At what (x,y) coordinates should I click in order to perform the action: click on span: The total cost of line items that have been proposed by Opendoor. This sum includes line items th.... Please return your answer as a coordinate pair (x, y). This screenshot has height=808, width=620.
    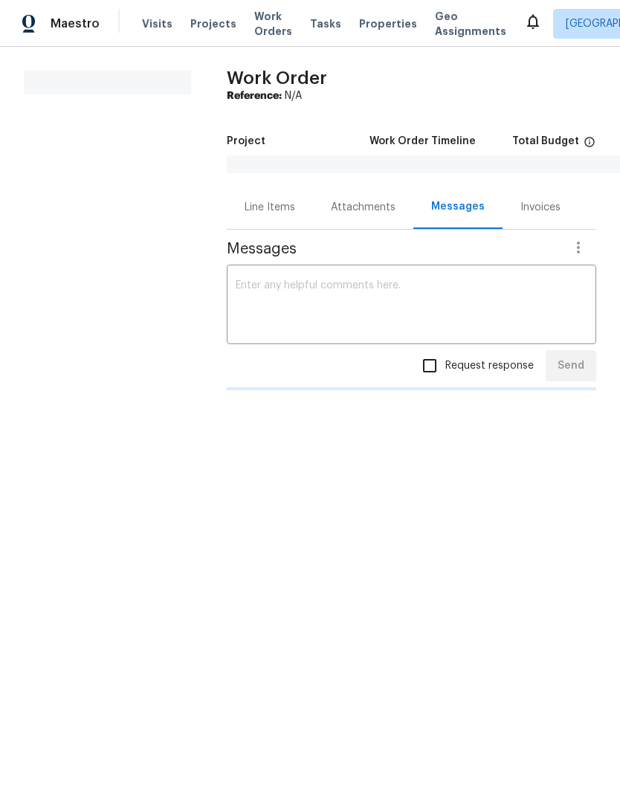
    Looking at the image, I should click on (590, 146).